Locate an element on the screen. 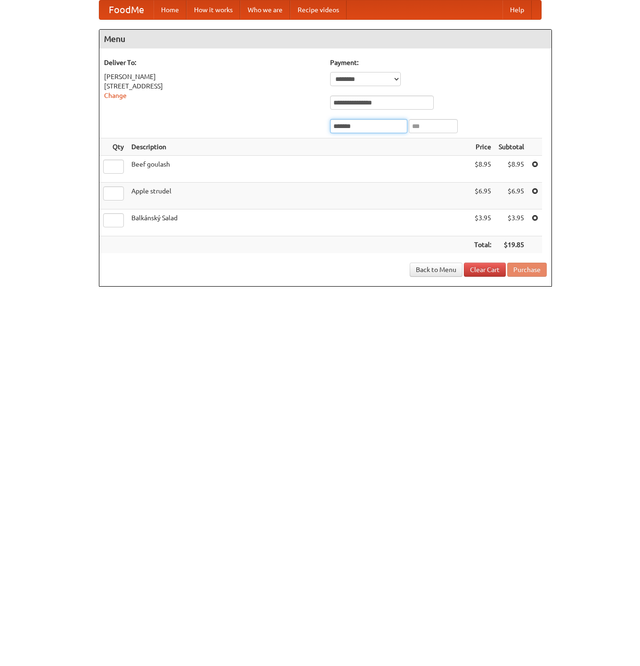 Image resolution: width=640 pixels, height=666 pixels. th: Price is located at coordinates (483, 147).